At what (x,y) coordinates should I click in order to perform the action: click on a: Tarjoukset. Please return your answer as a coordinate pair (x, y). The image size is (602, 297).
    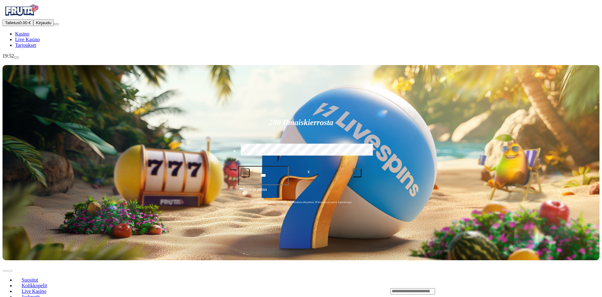
    Looking at the image, I should click on (25, 45).